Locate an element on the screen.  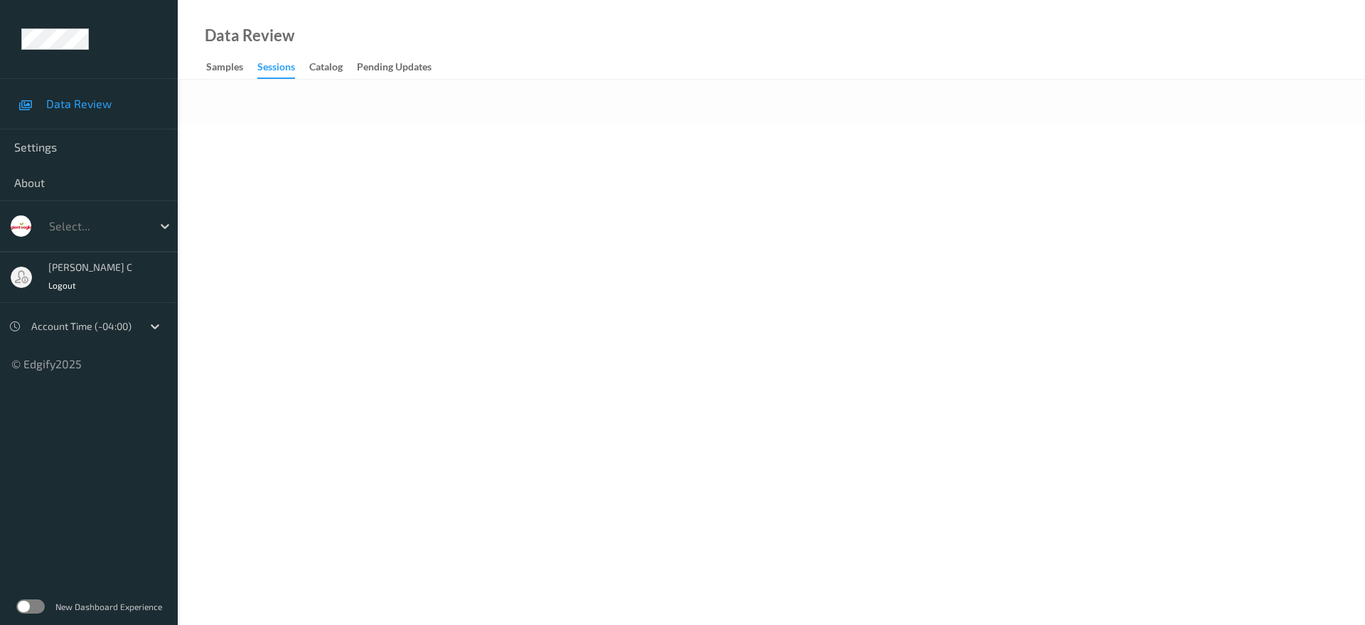
a: Catalog is located at coordinates (333, 68).